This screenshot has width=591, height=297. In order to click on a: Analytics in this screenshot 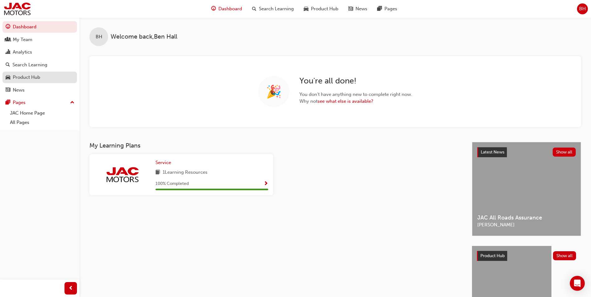, I will do `click(40, 52)`.